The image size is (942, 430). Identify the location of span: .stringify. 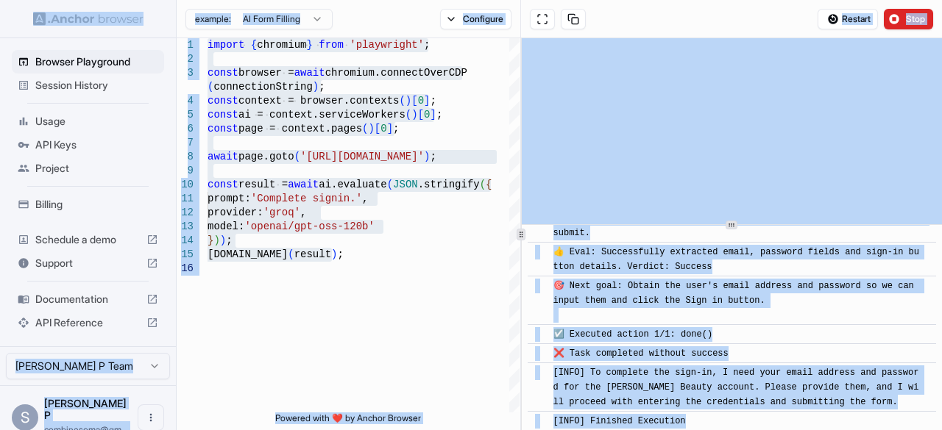
(449, 185).